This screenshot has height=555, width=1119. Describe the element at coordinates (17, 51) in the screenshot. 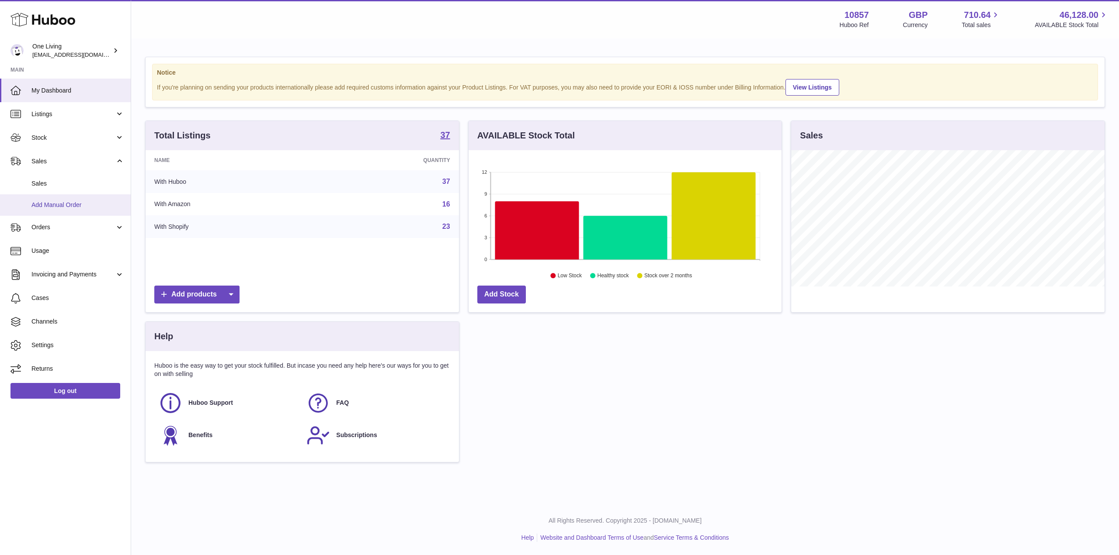

I see `img: ben@oneliving.com` at that location.